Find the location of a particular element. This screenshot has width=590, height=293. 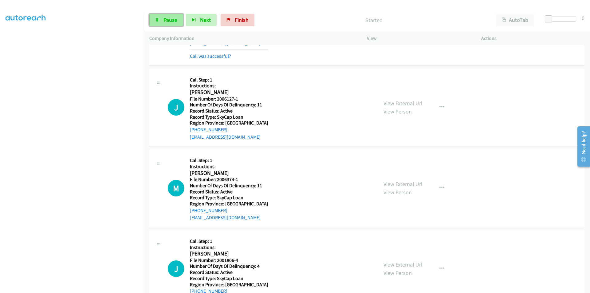

h5: Number Of Days Of Delinquency: 4 is located at coordinates (242, 266).